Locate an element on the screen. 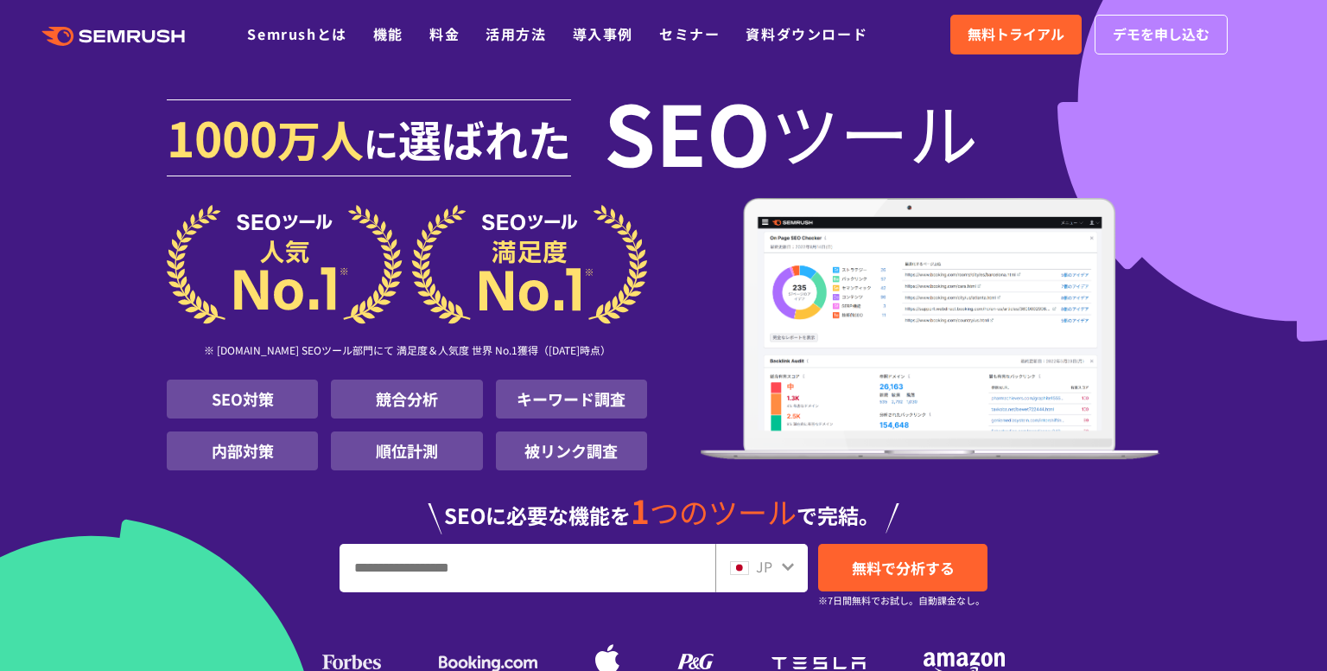 Image resolution: width=1327 pixels, height=671 pixels. span: JP is located at coordinates (764, 566).